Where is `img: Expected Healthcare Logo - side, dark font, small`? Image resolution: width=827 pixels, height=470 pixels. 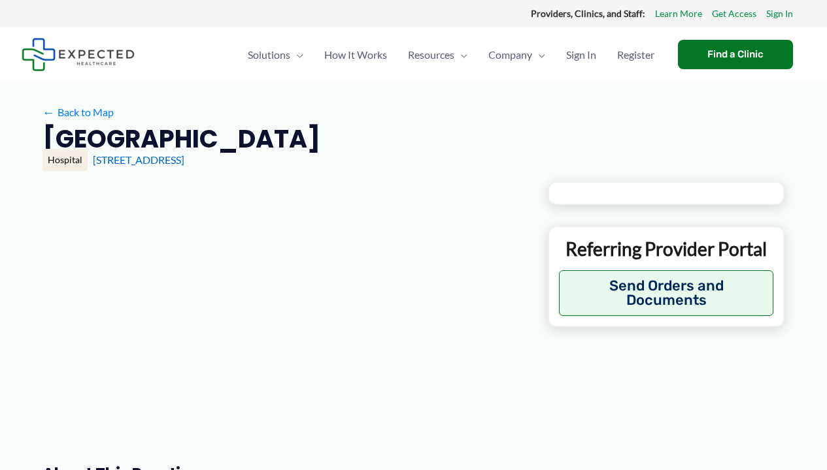 img: Expected Healthcare Logo - side, dark font, small is located at coordinates (78, 54).